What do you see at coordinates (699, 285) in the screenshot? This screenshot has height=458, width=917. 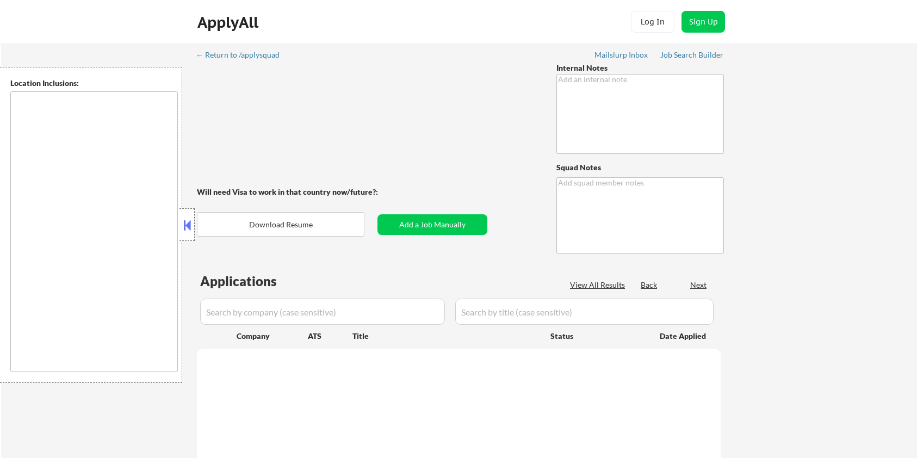 I see `div: Next` at bounding box center [699, 285].